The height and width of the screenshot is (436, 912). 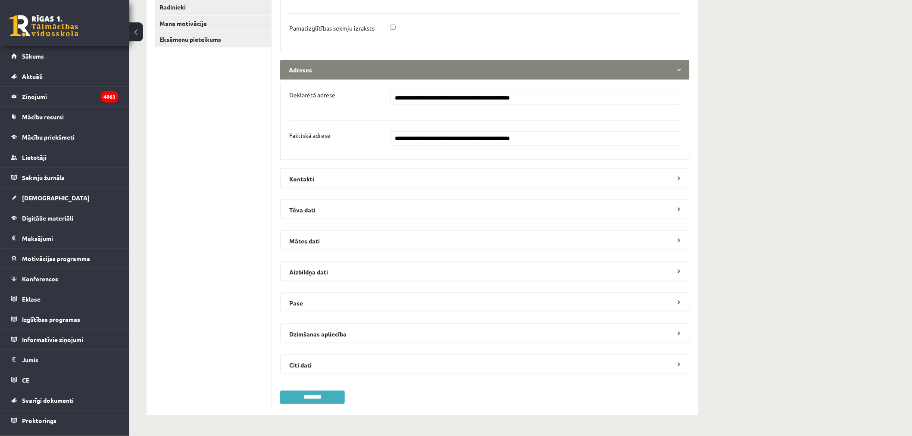 I want to click on legend: Maksājumi, so click(x=70, y=238).